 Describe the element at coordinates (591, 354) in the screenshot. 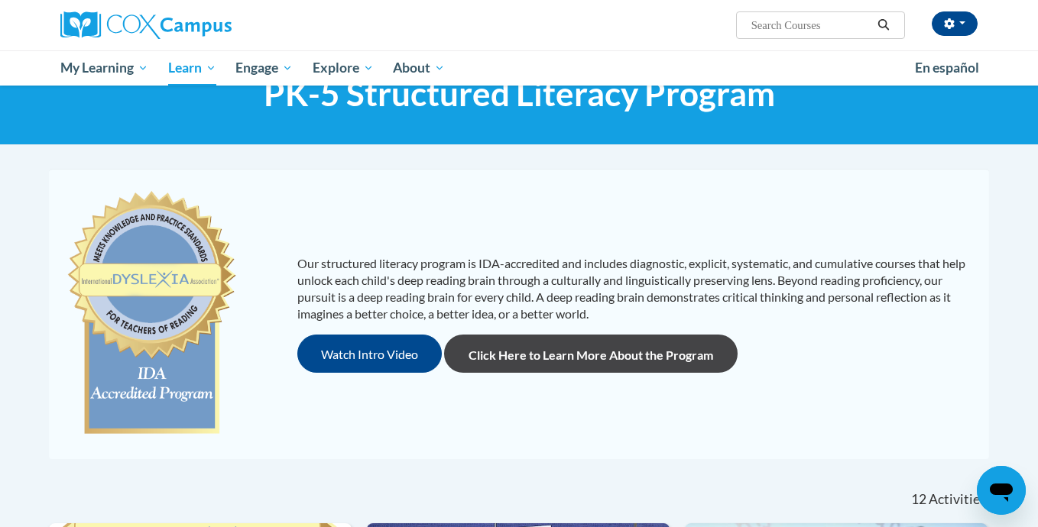

I see `a: Click Here to Learn More About the Program` at that location.